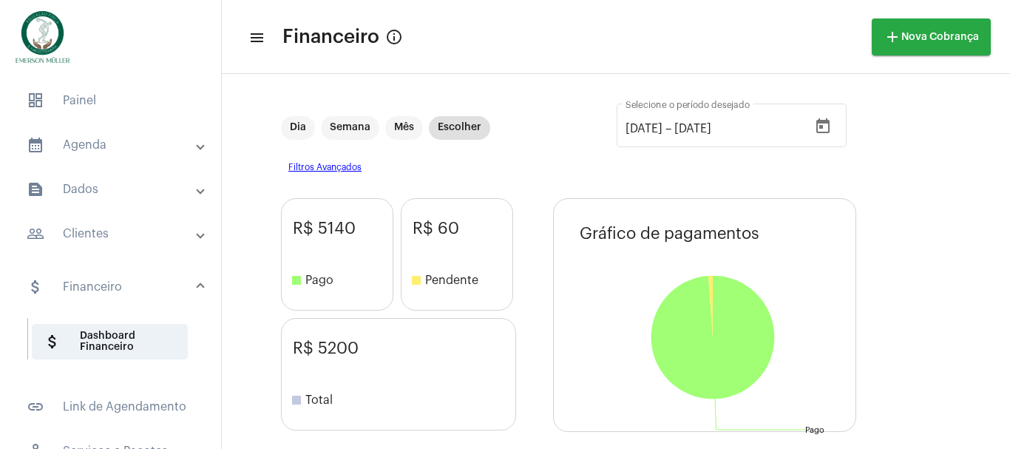 This screenshot has height=449, width=1010. What do you see at coordinates (394, 37) in the screenshot?
I see `mat-icon: Info` at bounding box center [394, 37].